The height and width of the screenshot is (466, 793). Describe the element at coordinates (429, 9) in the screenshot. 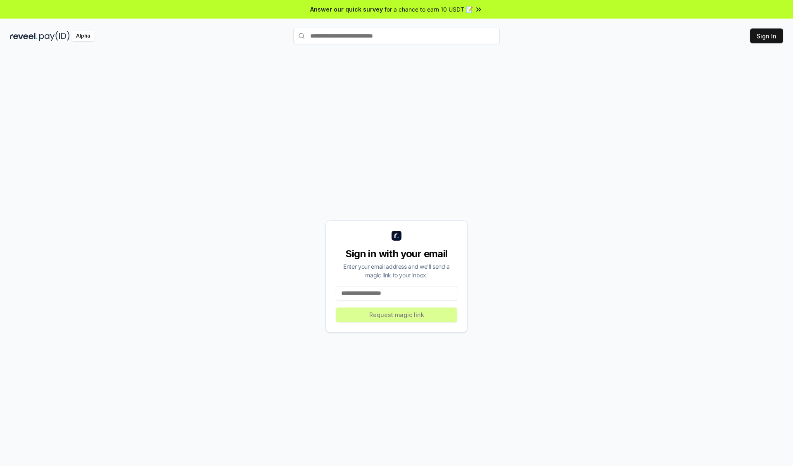

I see `span: for a chance to earn 10 USDT 📝` at that location.